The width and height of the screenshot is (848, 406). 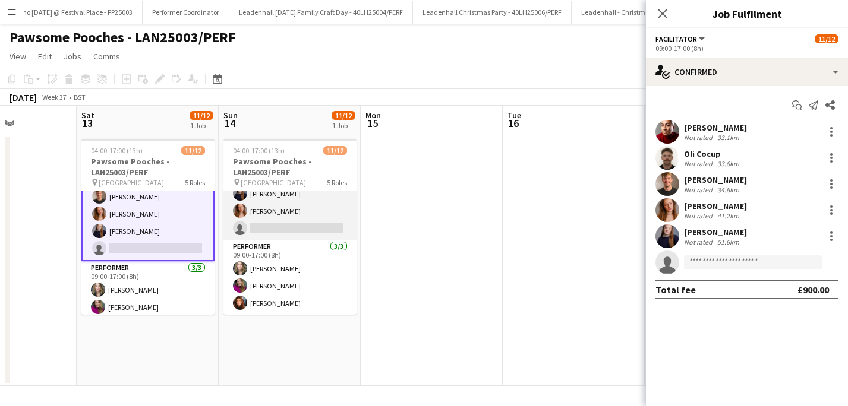 What do you see at coordinates (728, 163) in the screenshot?
I see `div: 33.6km` at bounding box center [728, 163].